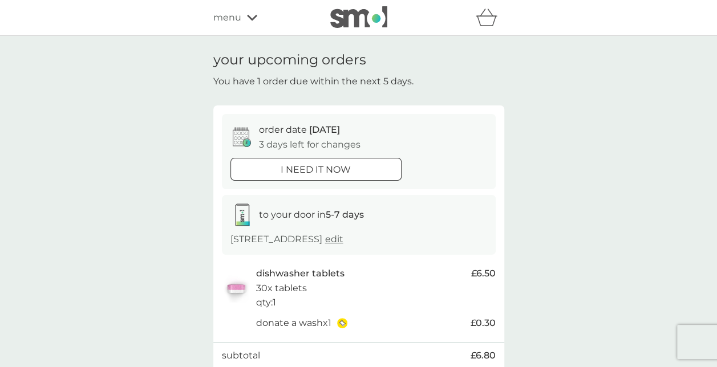 The height and width of the screenshot is (367, 717). Describe the element at coordinates (294, 323) in the screenshot. I see `p: donate a wash x 1` at that location.